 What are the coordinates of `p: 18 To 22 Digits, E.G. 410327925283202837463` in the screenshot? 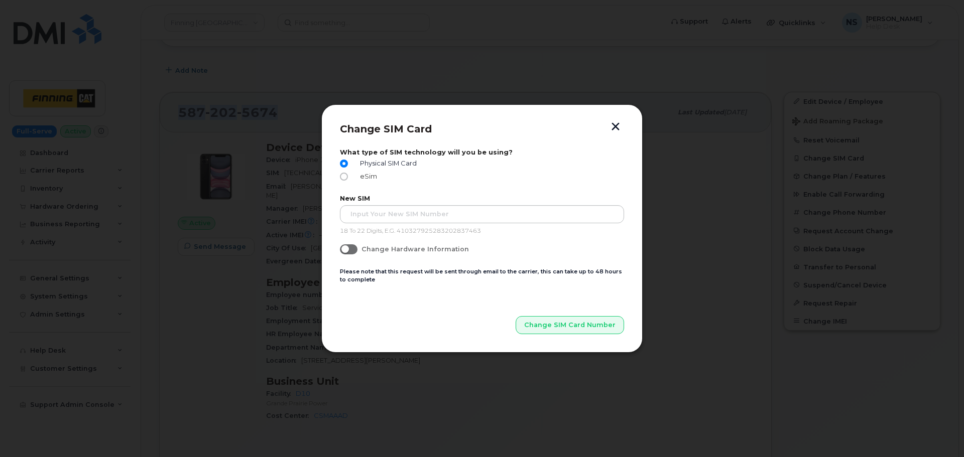 It's located at (482, 231).